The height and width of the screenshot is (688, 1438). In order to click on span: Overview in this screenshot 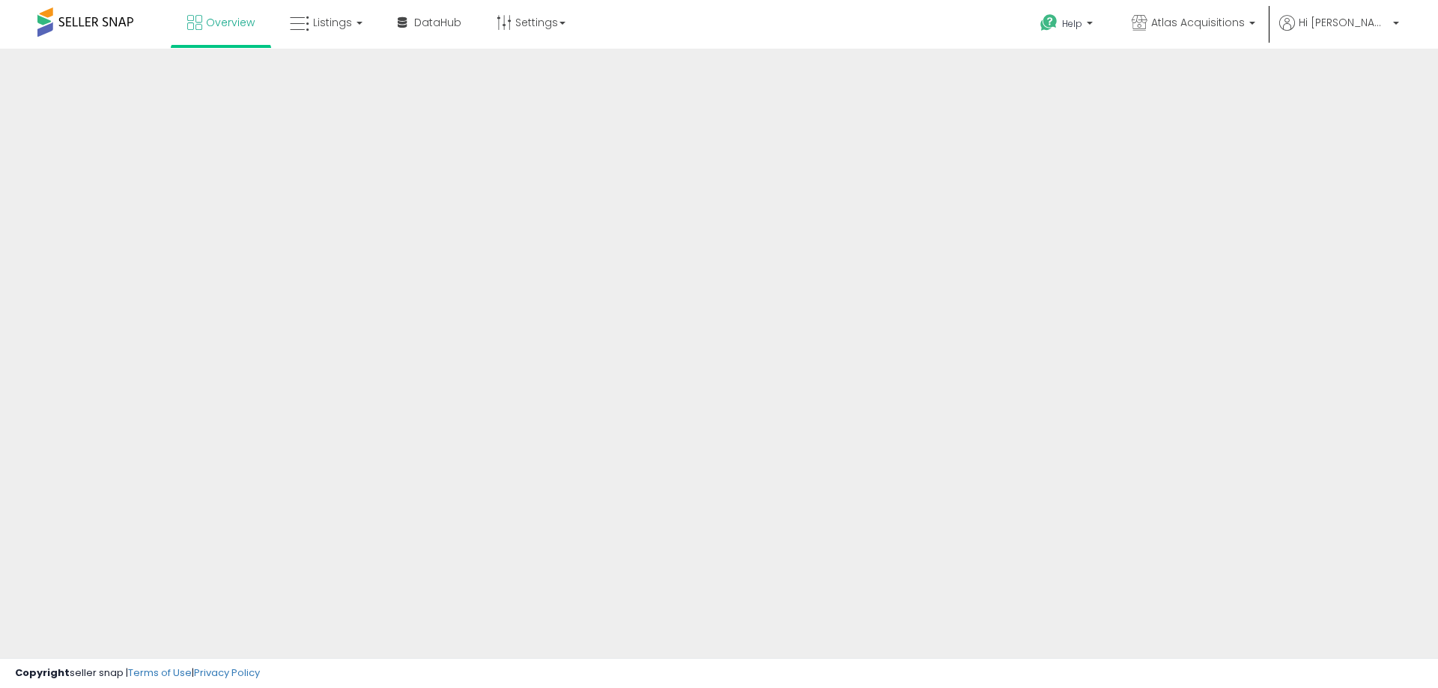, I will do `click(230, 22)`.